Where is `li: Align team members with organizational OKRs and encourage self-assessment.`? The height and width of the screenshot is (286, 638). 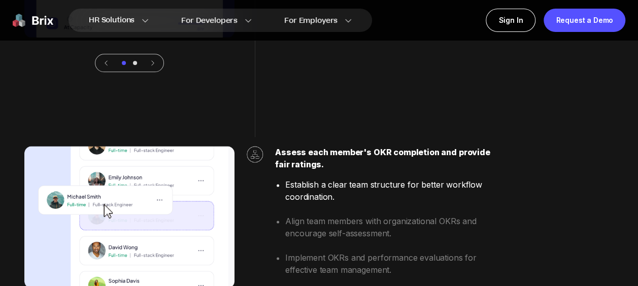 li: Align team members with organizational OKRs and encourage self-assessment. is located at coordinates (388, 227).